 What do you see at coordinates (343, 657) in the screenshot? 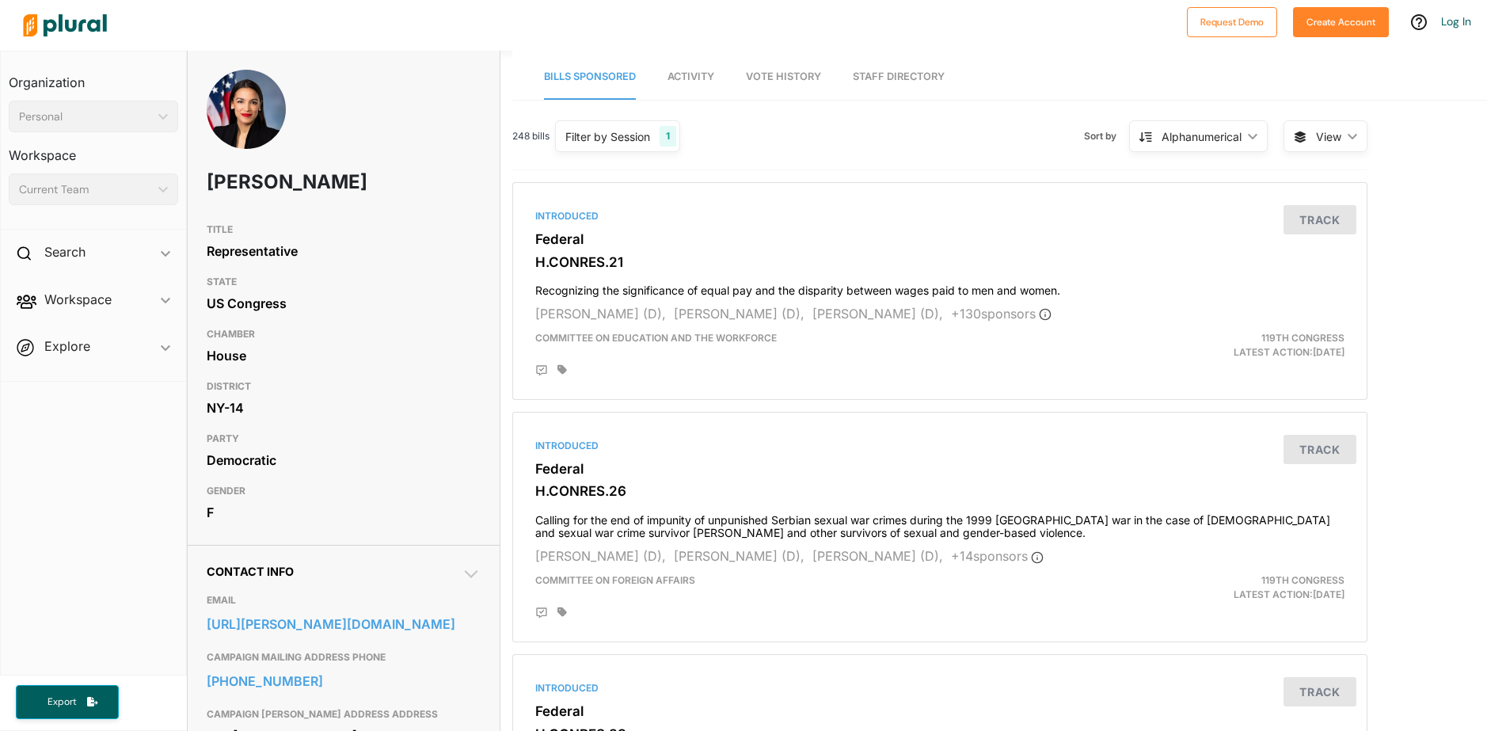
I see `h3: CAMPAIGN MAILING ADDRESS PHONE` at bounding box center [343, 657].